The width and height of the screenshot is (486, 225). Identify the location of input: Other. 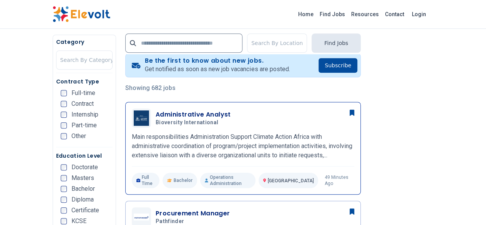
(64, 136).